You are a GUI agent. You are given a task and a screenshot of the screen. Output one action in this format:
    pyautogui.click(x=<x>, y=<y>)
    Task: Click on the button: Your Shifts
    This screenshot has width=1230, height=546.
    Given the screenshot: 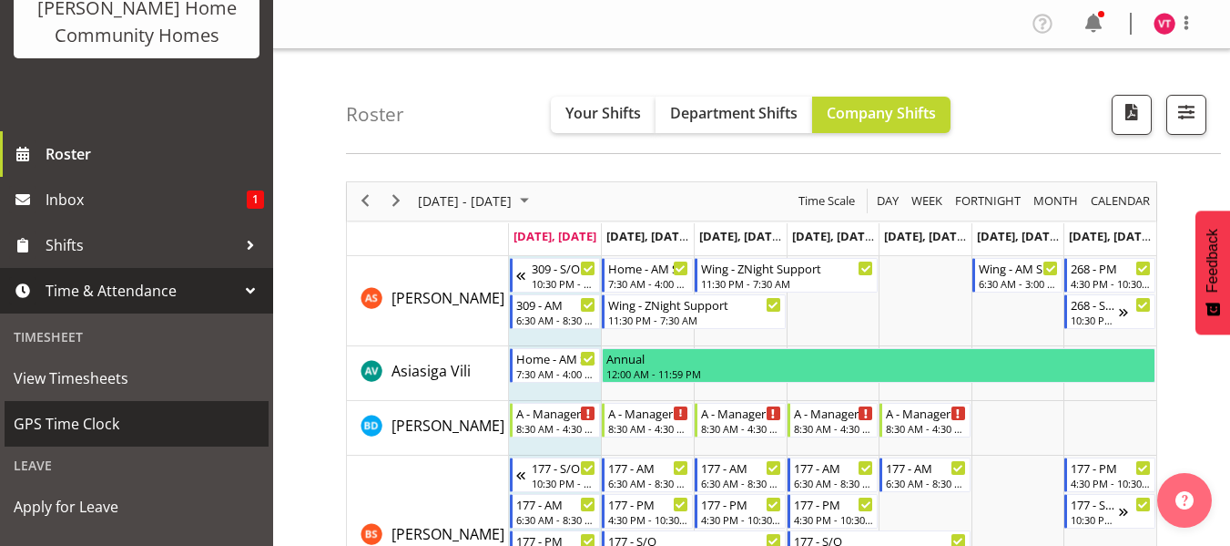 What is the action you would take?
    pyautogui.click(x=603, y=115)
    